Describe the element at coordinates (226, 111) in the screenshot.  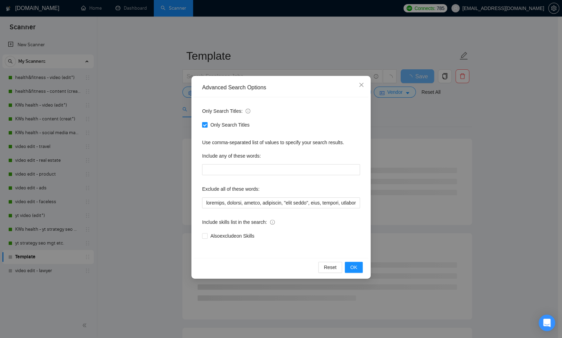
I see `span: Only Search Titles:` at that location.